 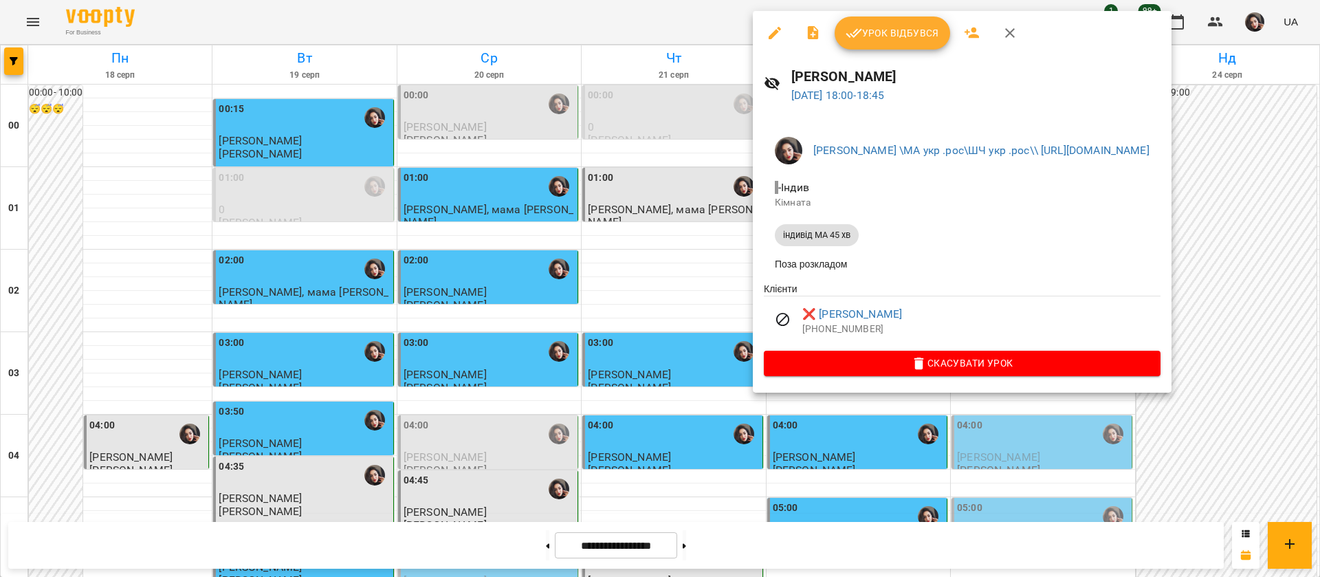 What do you see at coordinates (961, 316) in the screenshot?
I see `ul: Клієнти` at bounding box center [961, 316].